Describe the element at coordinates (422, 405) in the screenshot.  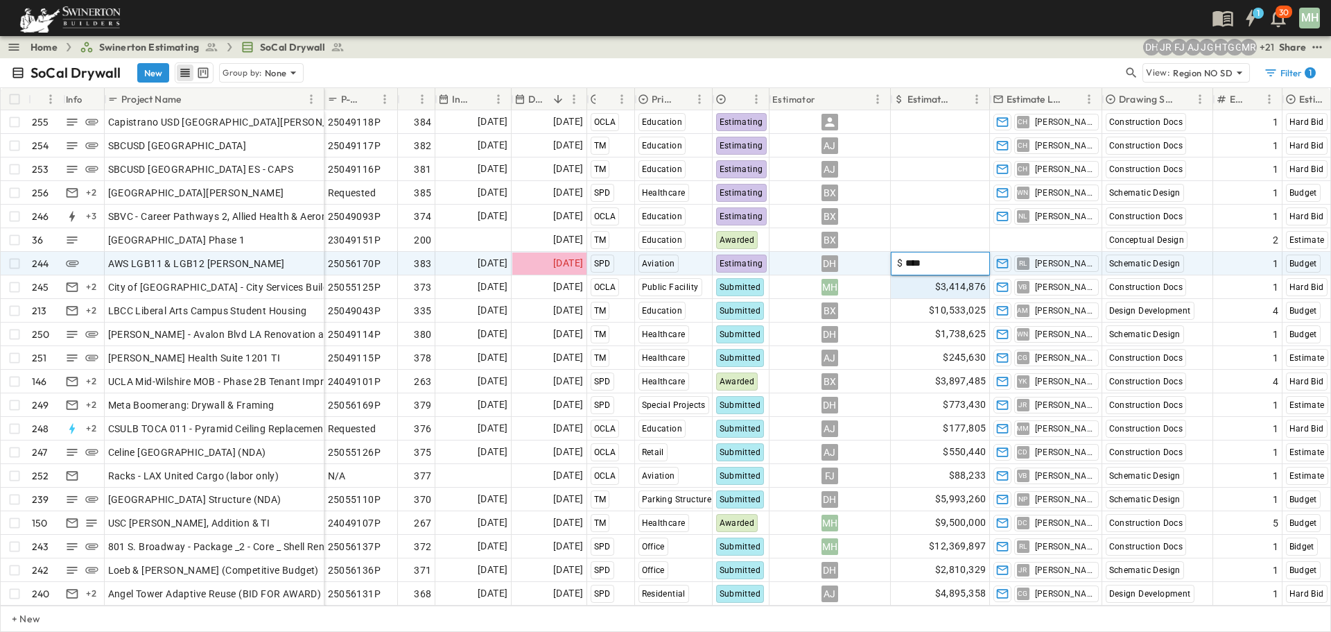
I see `span: 379` at that location.